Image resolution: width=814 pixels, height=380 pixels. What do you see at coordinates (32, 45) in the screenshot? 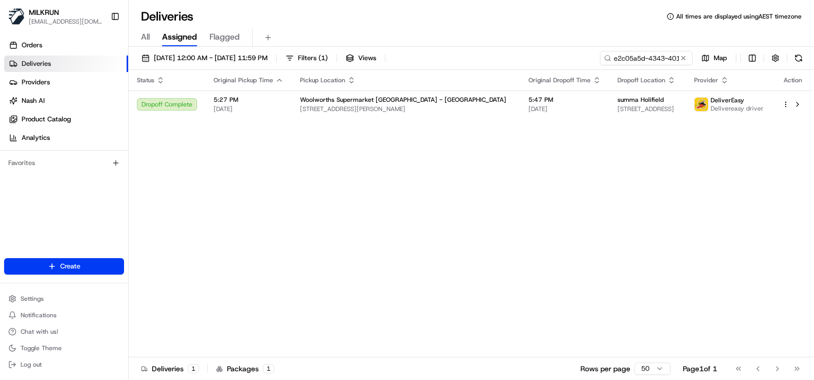
I see `span: Orders` at bounding box center [32, 45].